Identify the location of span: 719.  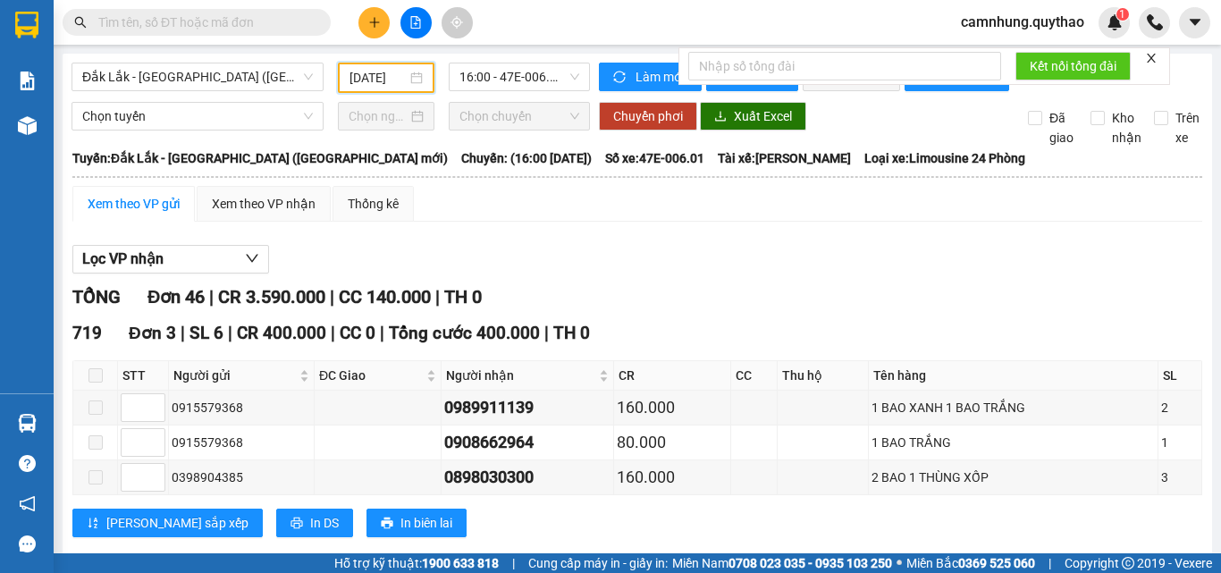
(87, 333).